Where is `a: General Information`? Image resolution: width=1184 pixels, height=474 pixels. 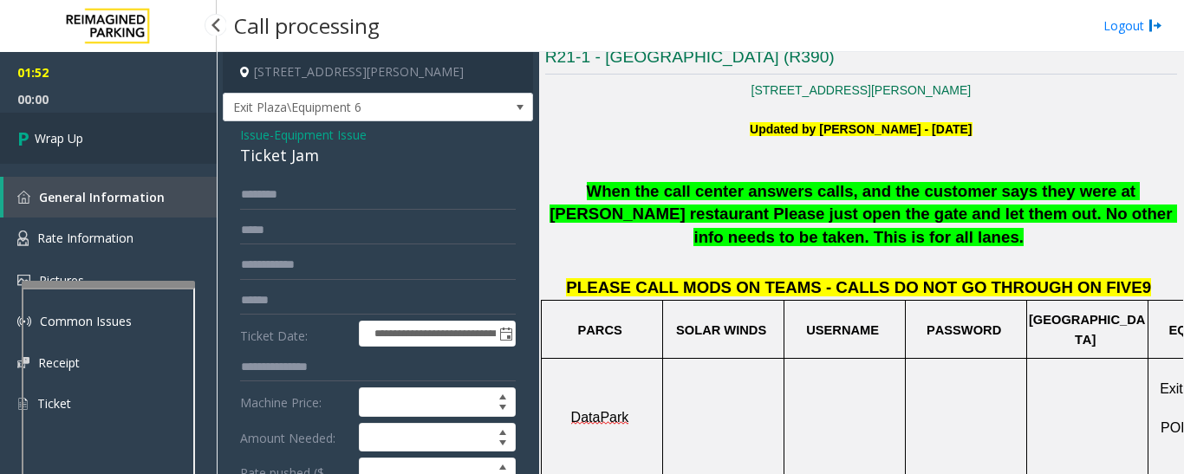
a: General Information is located at coordinates (110, 197).